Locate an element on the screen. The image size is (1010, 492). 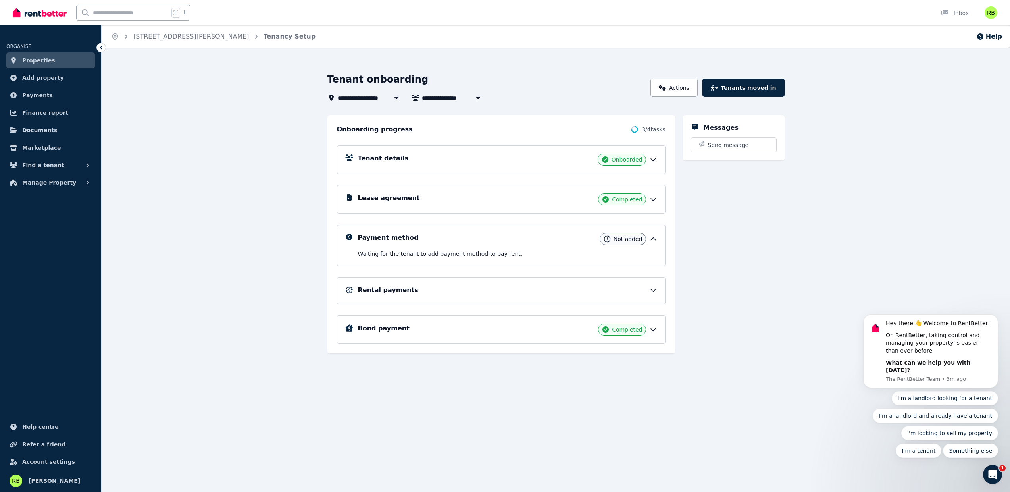
a: Properties is located at coordinates (50, 60).